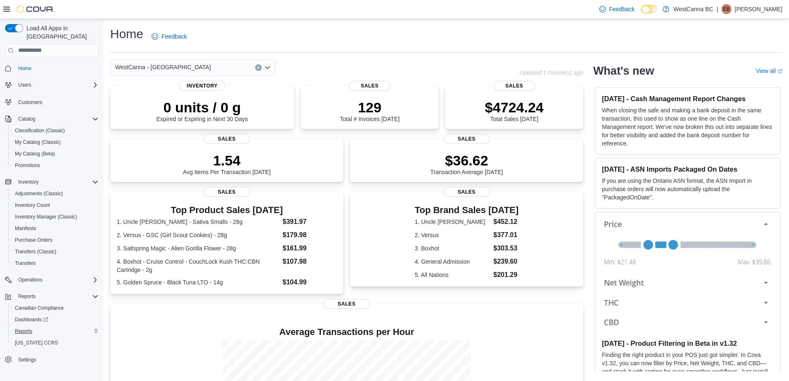  I want to click on dd: $377.01, so click(506, 235).